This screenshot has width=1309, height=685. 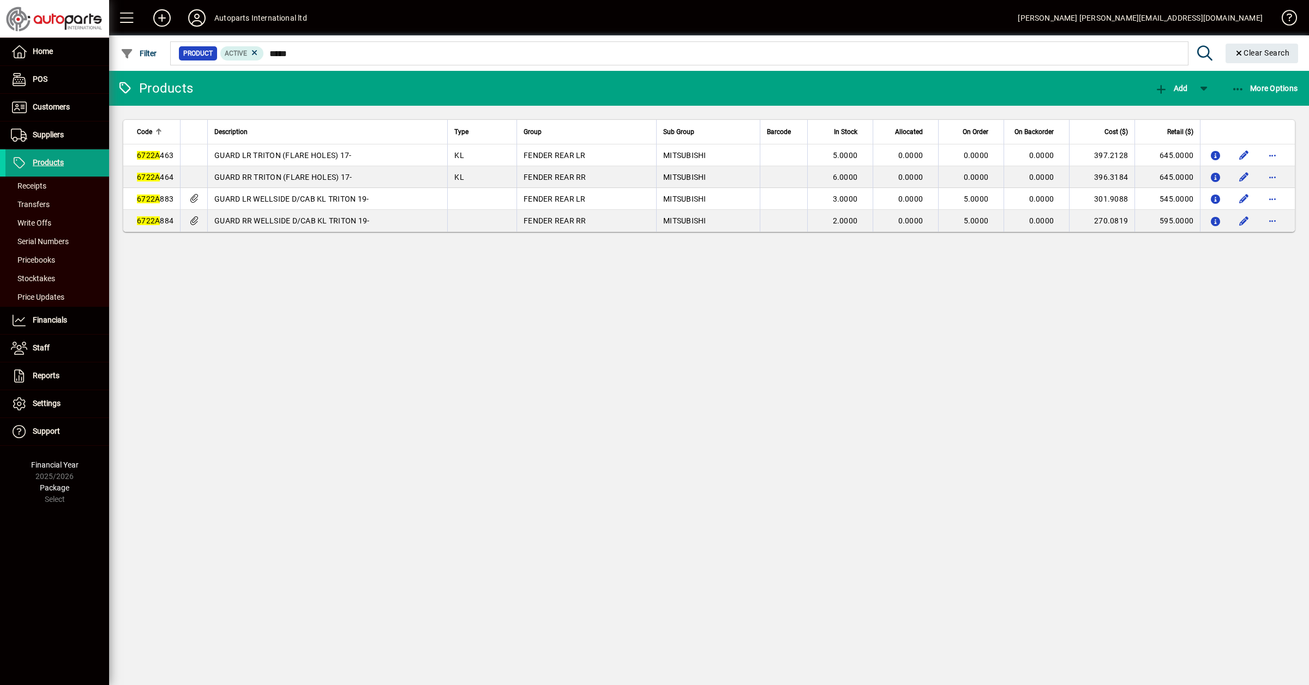 I want to click on span: Financial Year, so click(x=55, y=465).